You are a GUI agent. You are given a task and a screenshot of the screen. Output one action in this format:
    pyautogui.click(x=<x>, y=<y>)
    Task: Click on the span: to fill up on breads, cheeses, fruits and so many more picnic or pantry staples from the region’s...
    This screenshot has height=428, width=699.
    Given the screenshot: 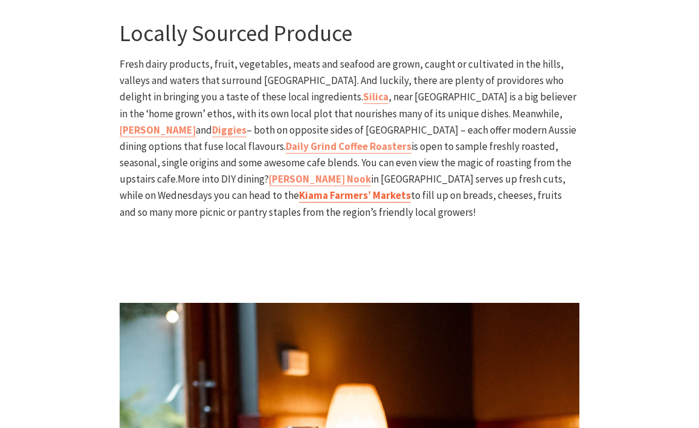 What is the action you would take?
    pyautogui.click(x=341, y=203)
    